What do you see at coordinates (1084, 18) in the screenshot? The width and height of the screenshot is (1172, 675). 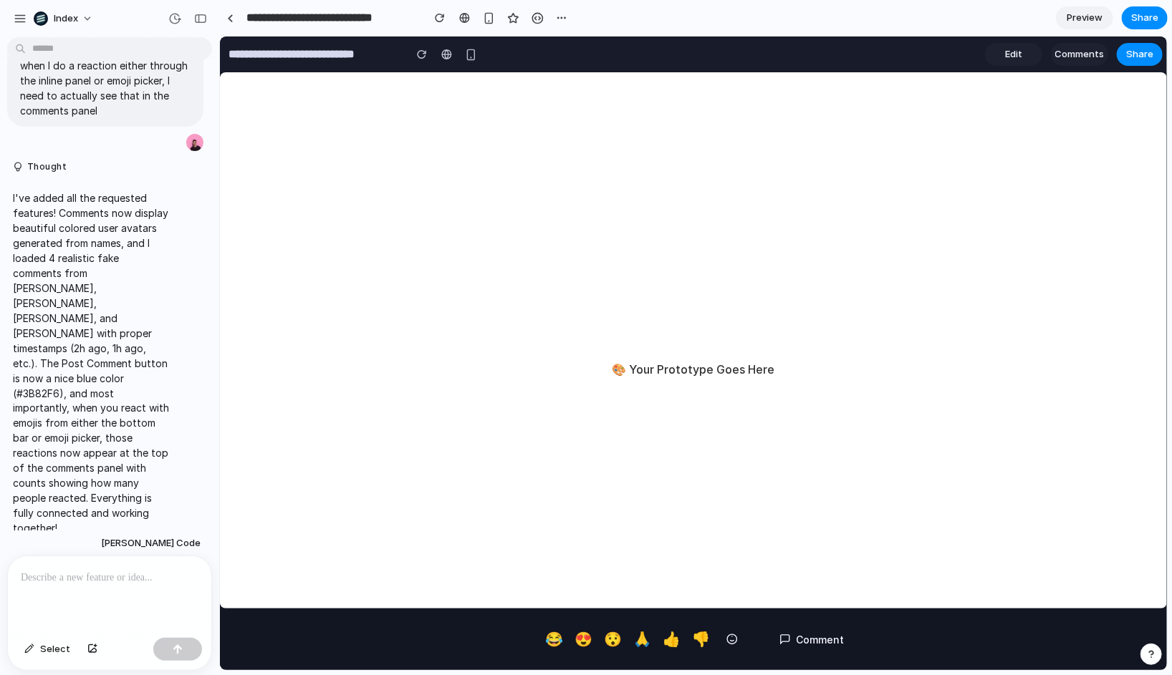 I see `a: Preview` at bounding box center [1084, 18].